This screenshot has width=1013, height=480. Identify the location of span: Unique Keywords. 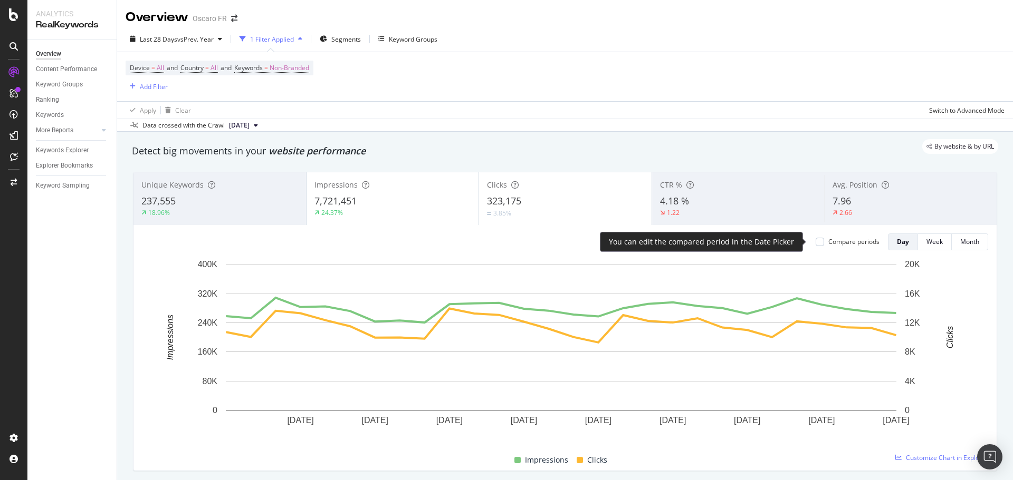
(172, 185).